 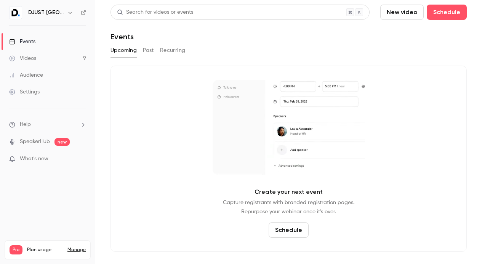 I want to click on p: Create your next event, so click(x=288, y=192).